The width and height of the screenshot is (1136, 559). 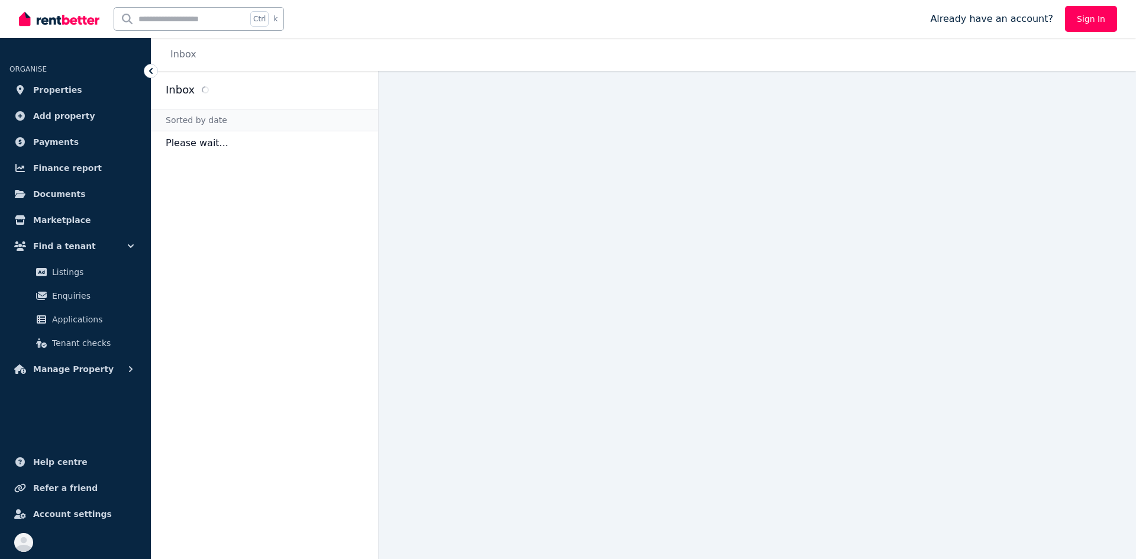 I want to click on a: Account settings, so click(x=75, y=514).